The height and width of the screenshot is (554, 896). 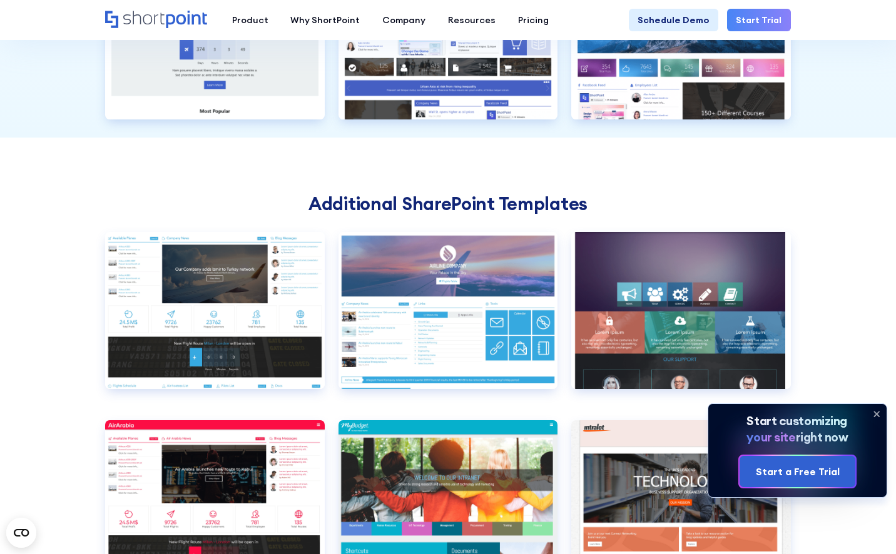 What do you see at coordinates (472, 20) in the screenshot?
I see `a: Resources` at bounding box center [472, 20].